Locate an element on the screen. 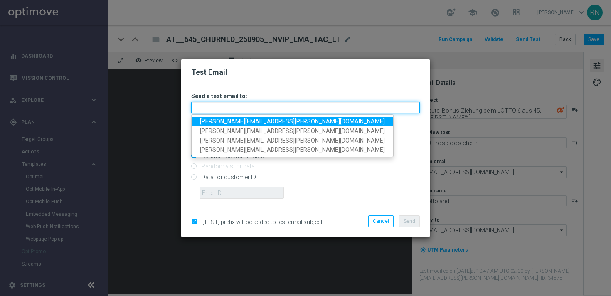  input: Enter ID is located at coordinates (242, 193).